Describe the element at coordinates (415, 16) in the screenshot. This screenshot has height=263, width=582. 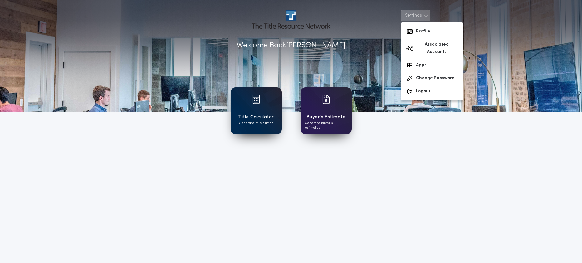
I see `button: Settings` at that location.